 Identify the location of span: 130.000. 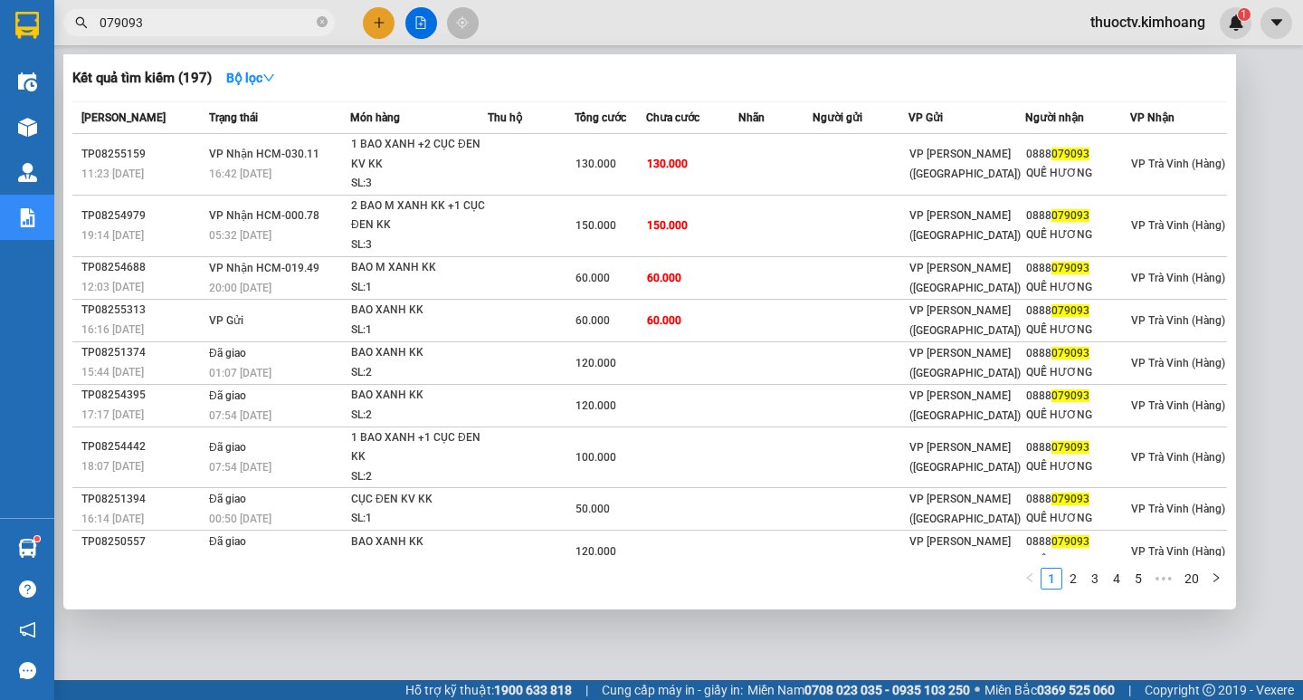
(595, 164).